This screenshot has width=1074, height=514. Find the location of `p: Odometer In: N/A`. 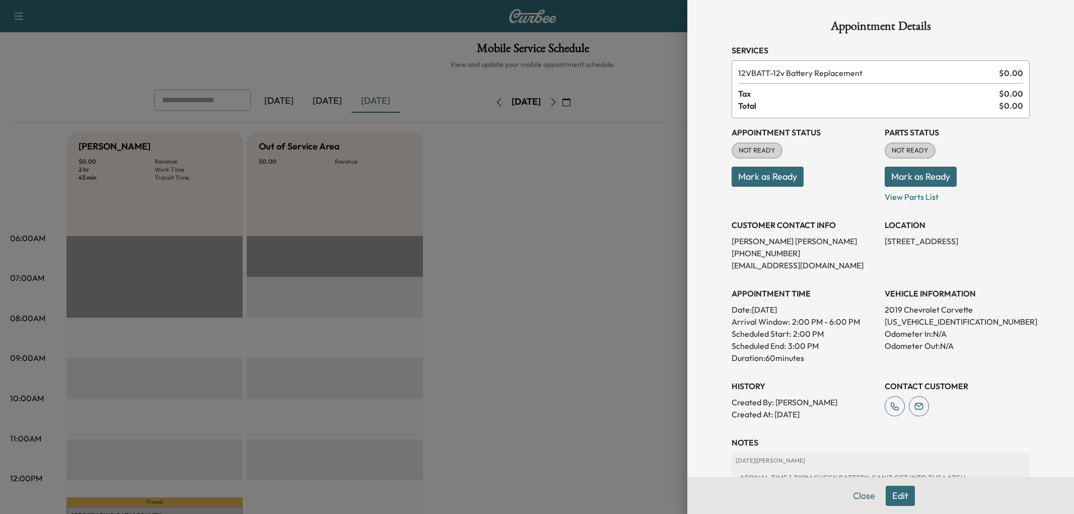

p: Odometer In: N/A is located at coordinates (957, 334).